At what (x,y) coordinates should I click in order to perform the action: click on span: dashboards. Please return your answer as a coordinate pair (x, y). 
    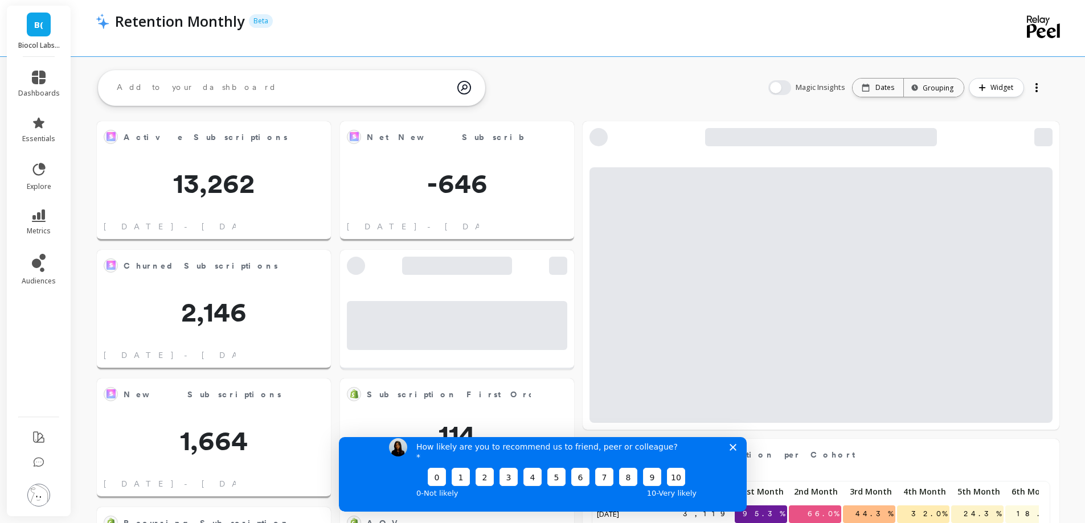
    Looking at the image, I should click on (39, 93).